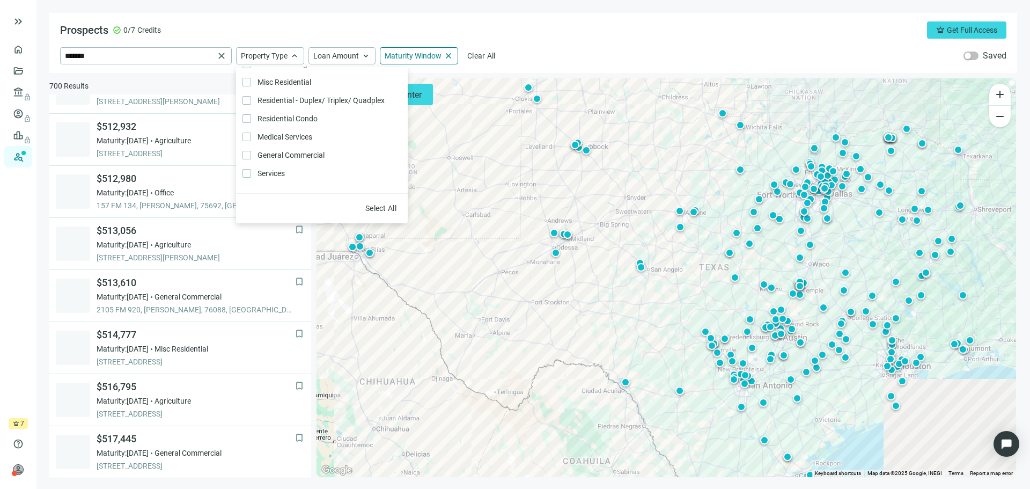 Image resolution: width=1030 pixels, height=489 pixels. What do you see at coordinates (287, 119) in the screenshot?
I see `span: Residential Condo` at bounding box center [287, 119].